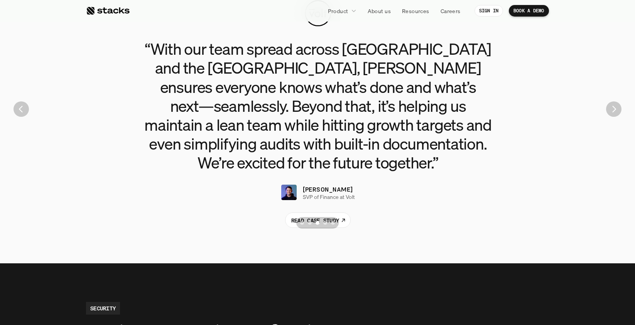  Describe the element at coordinates (310, 223) in the screenshot. I see `button: Scroll to page 2` at that location.